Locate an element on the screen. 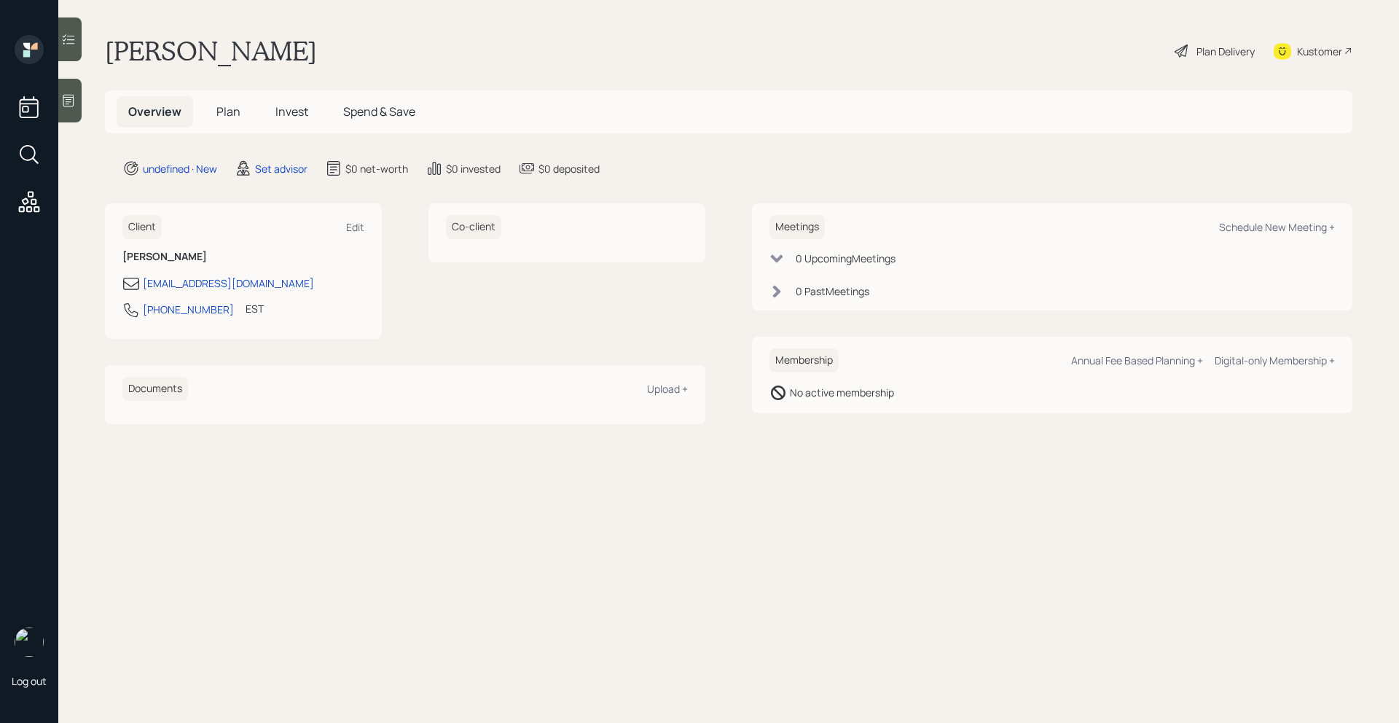 The width and height of the screenshot is (1399, 723). div: Digital-only Membership + is located at coordinates (1275, 360).